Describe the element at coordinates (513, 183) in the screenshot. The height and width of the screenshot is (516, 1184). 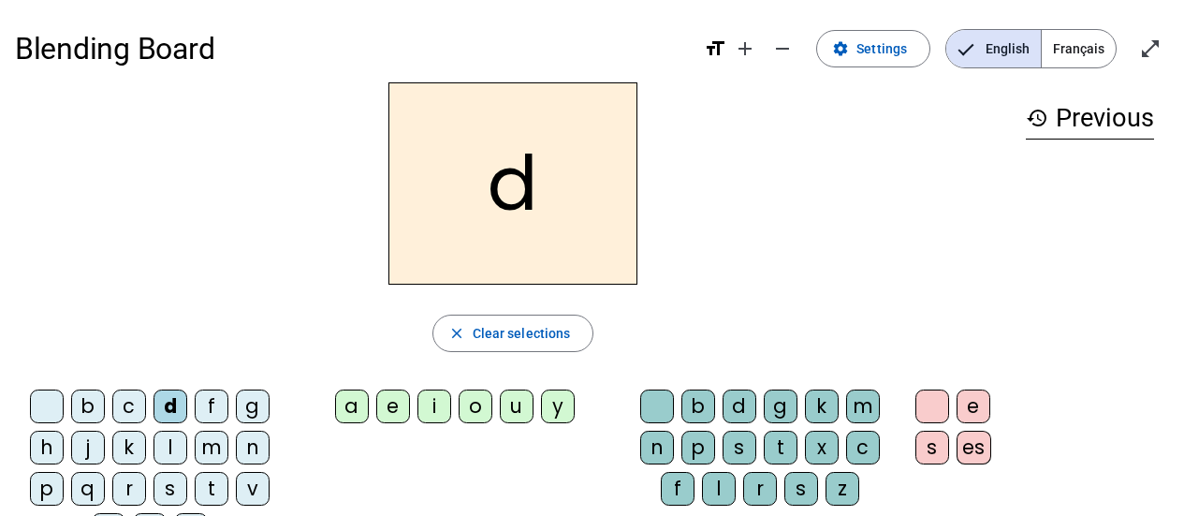
I see `h2: d` at that location.